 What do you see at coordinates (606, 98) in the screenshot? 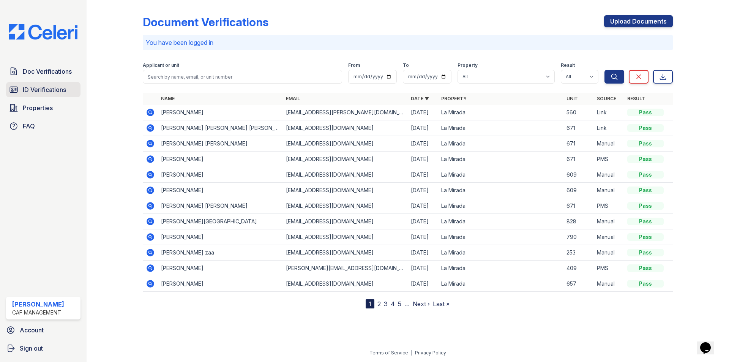
I see `a: Source` at bounding box center [606, 98].